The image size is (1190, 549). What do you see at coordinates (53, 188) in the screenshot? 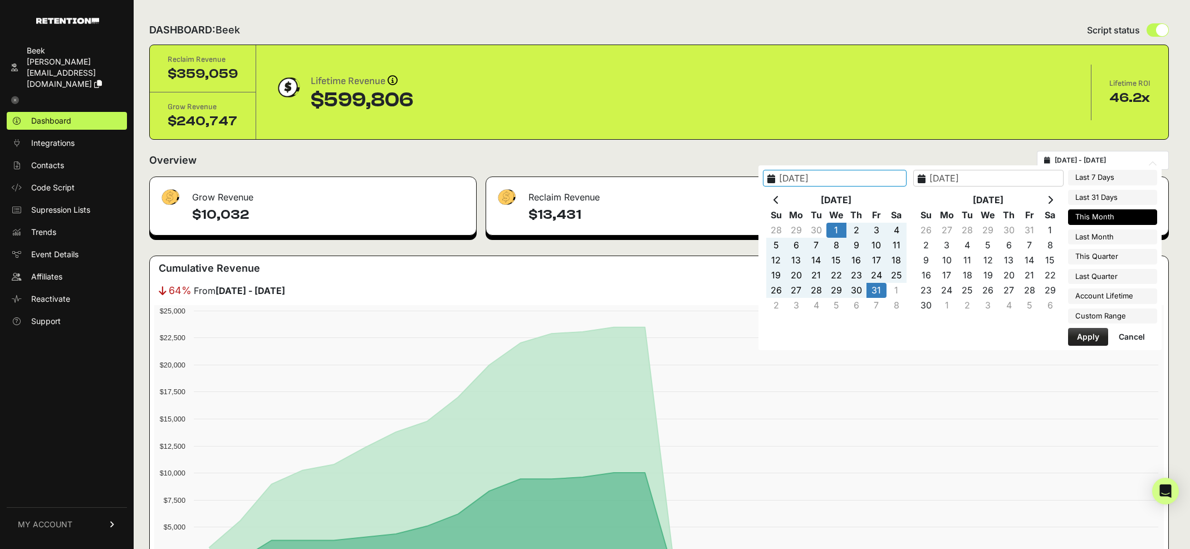
I see `span: Code Script` at bounding box center [53, 188].